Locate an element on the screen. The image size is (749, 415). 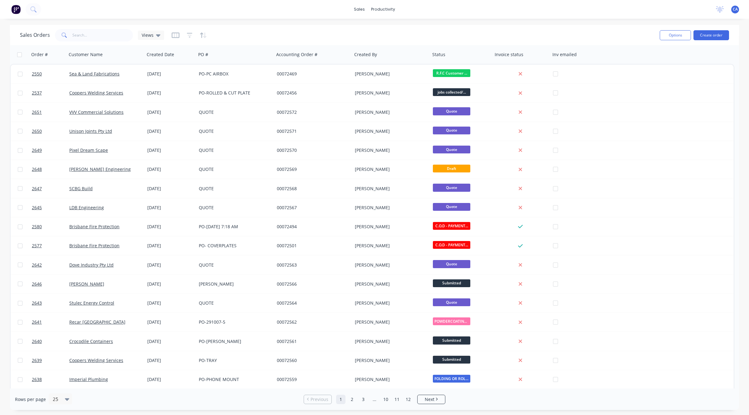
div: sales is located at coordinates (359, 9).